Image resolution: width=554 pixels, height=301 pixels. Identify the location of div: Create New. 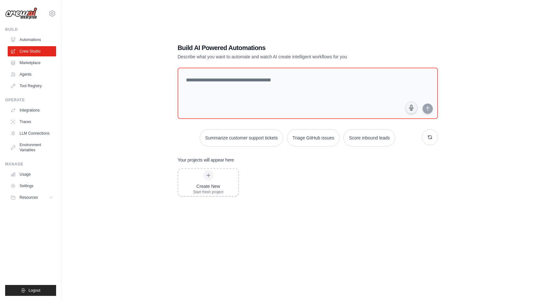
(208, 186).